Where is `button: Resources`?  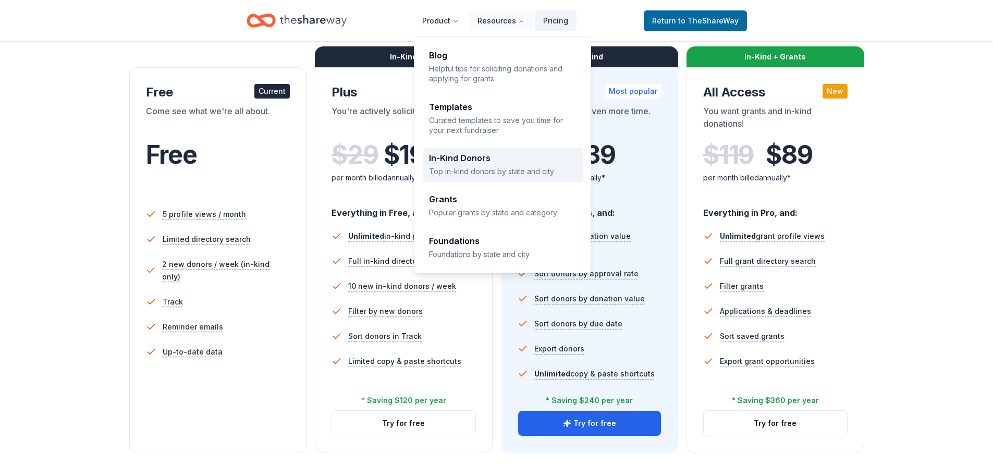 button: Resources is located at coordinates (501, 21).